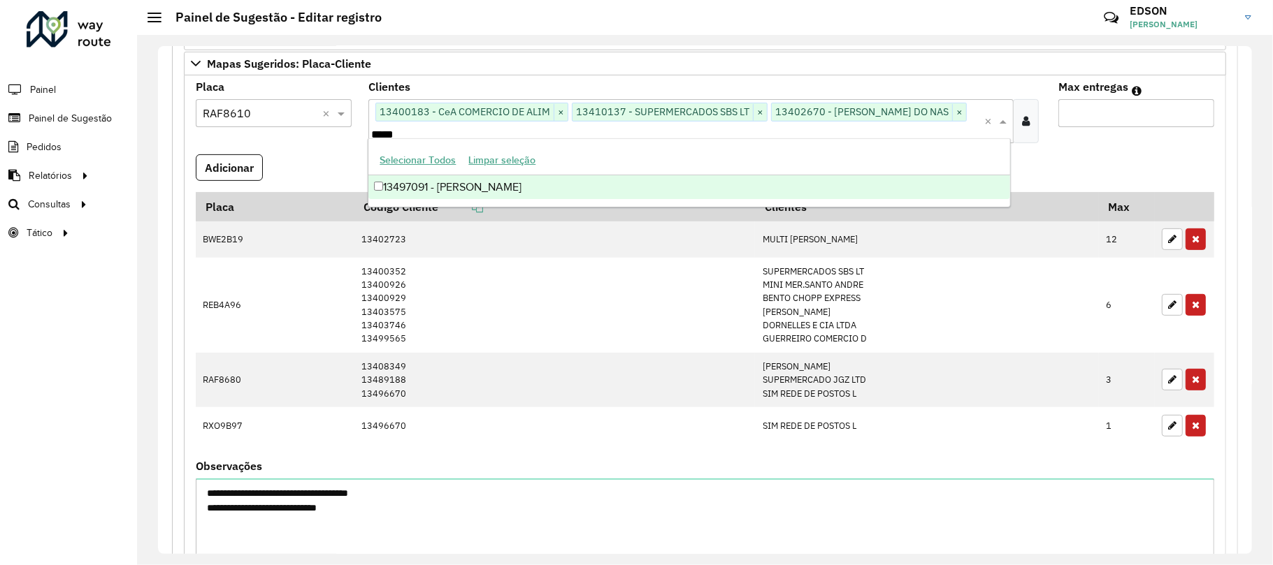 The height and width of the screenshot is (565, 1273). Describe the element at coordinates (289, 64) in the screenshot. I see `span: Mapas Sugeridos: Placa-Cliente` at that location.